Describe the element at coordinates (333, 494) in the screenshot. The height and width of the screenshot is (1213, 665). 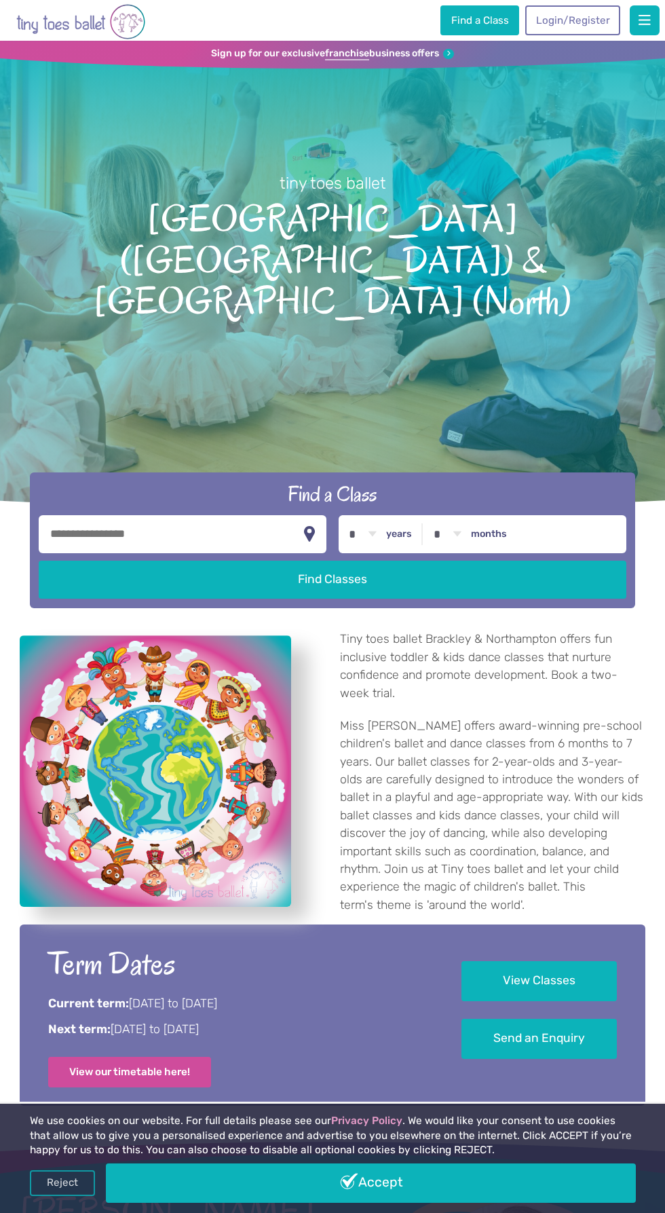
I see `h2: Find a Class` at that location.